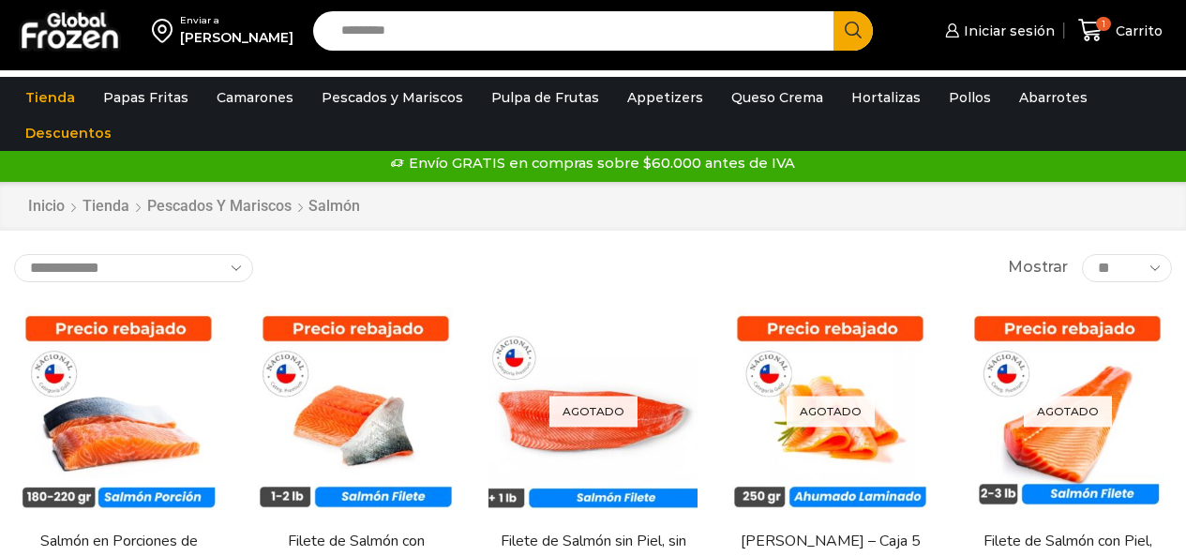 Image resolution: width=1186 pixels, height=556 pixels. What do you see at coordinates (545, 97) in the screenshot?
I see `a: Pulpa de Frutas` at bounding box center [545, 97].